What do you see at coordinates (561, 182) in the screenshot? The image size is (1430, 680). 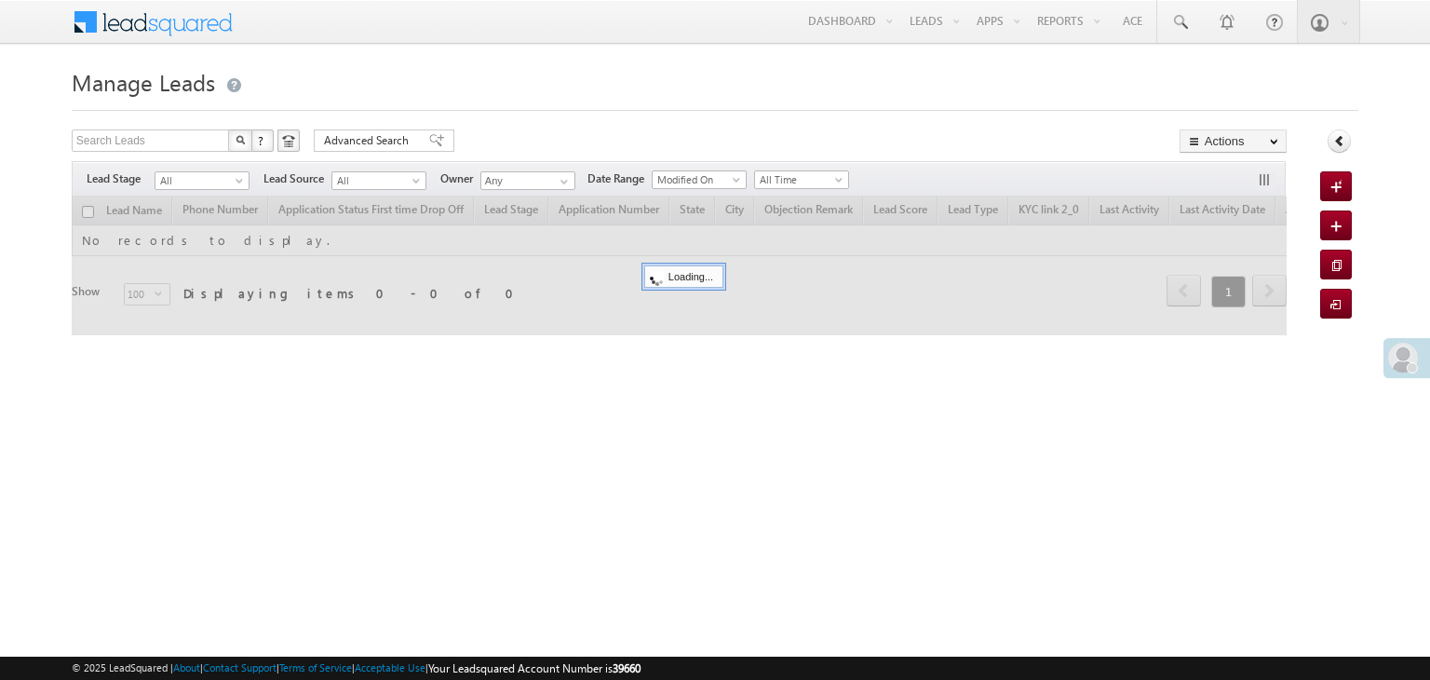 I see `a: Show All Items` at bounding box center [561, 182].